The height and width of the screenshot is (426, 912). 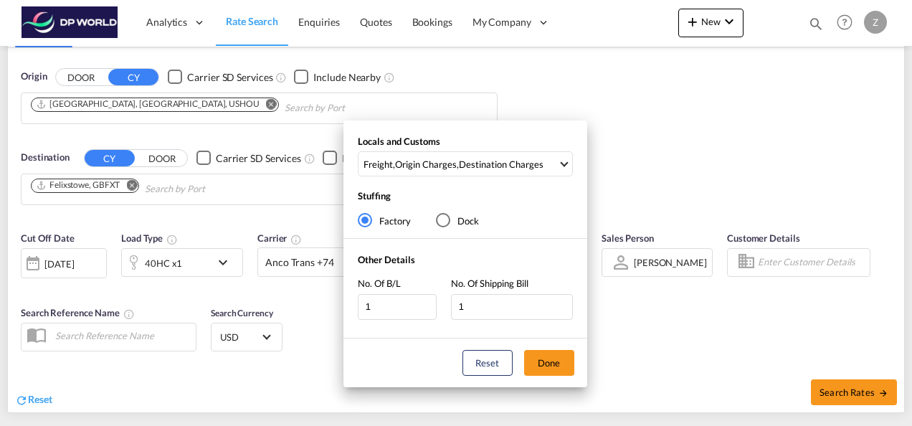 What do you see at coordinates (549, 363) in the screenshot?
I see `button: Done` at bounding box center [549, 363].